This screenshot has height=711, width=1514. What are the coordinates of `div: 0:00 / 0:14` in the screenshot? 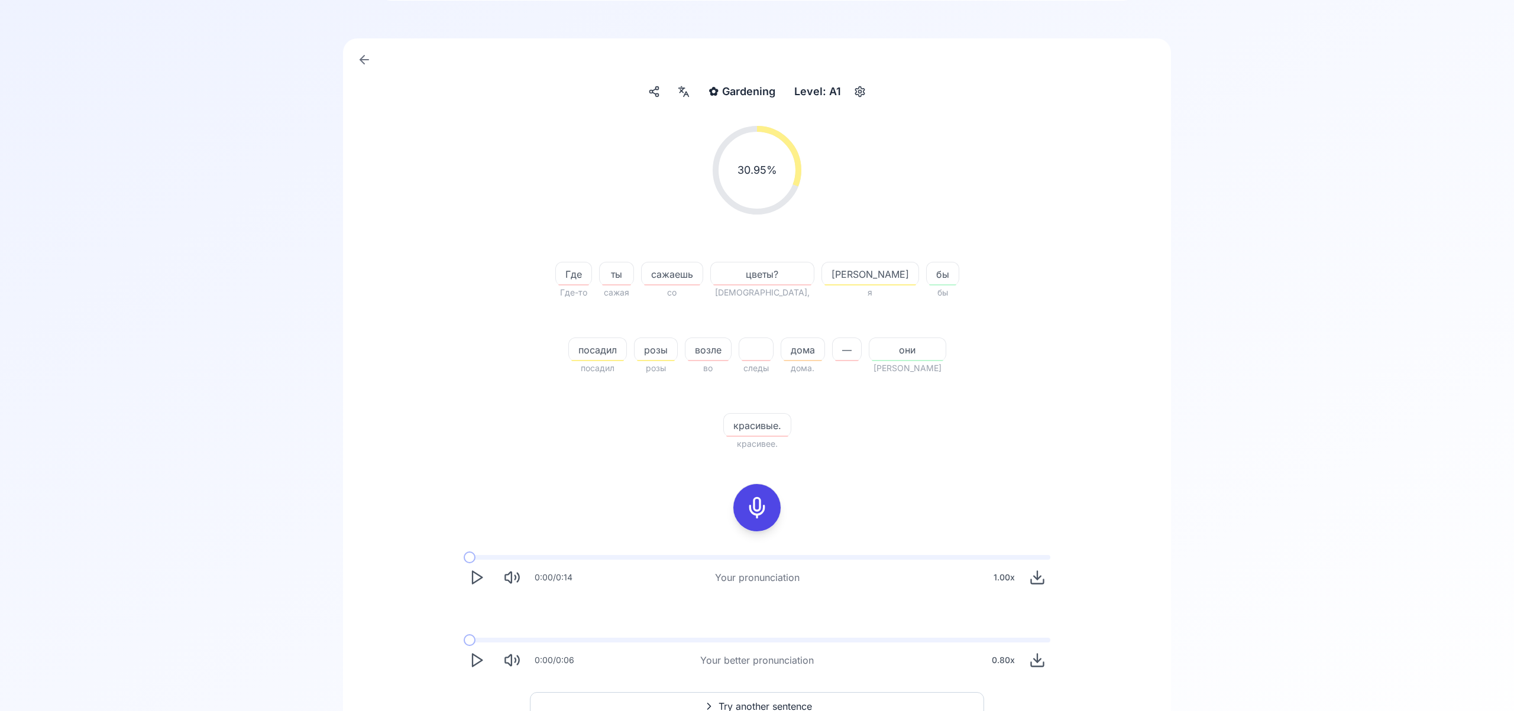 It's located at (554, 578).